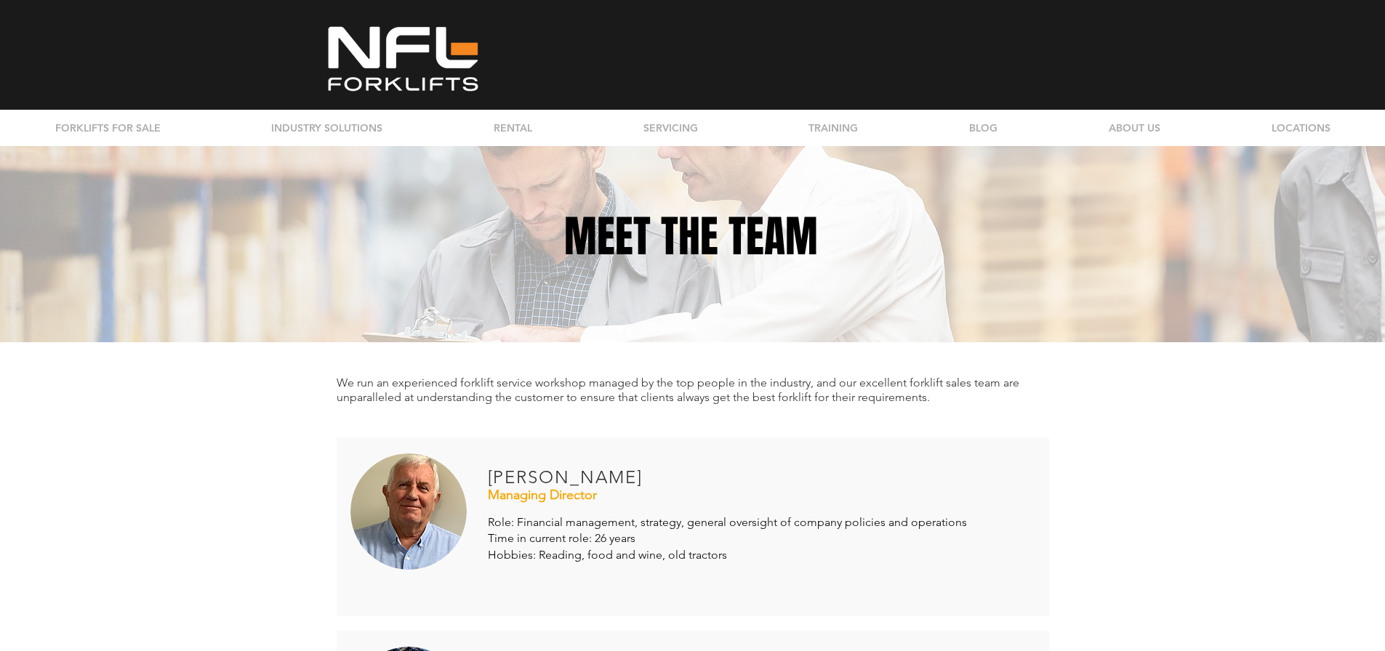 The image size is (1385, 651). What do you see at coordinates (607, 555) in the screenshot?
I see `span: Hobbies: Reading, food and wine, old tractors` at bounding box center [607, 555].